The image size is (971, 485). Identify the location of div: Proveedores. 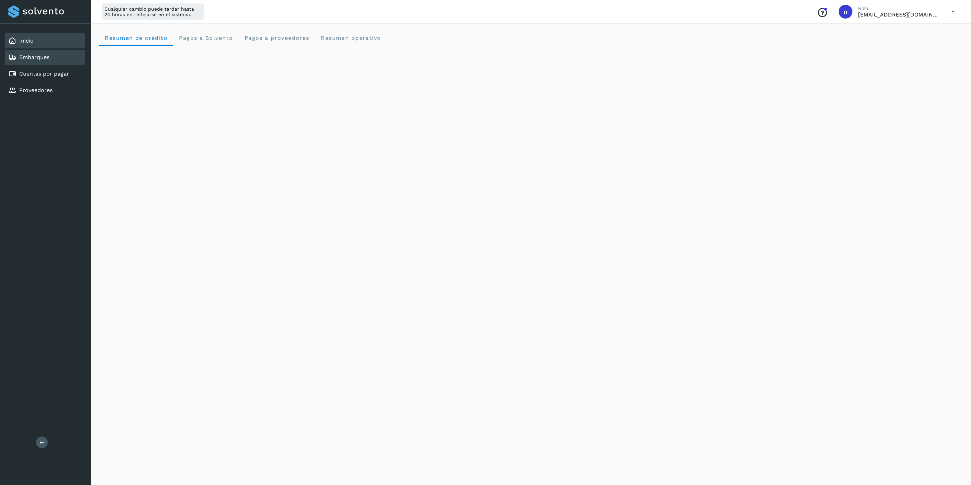
(45, 90).